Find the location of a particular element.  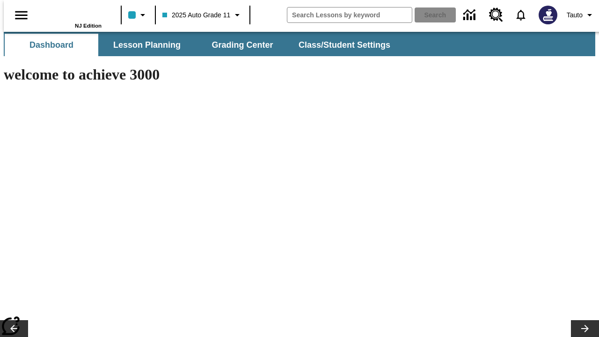

span: Grading Center is located at coordinates (242, 45).